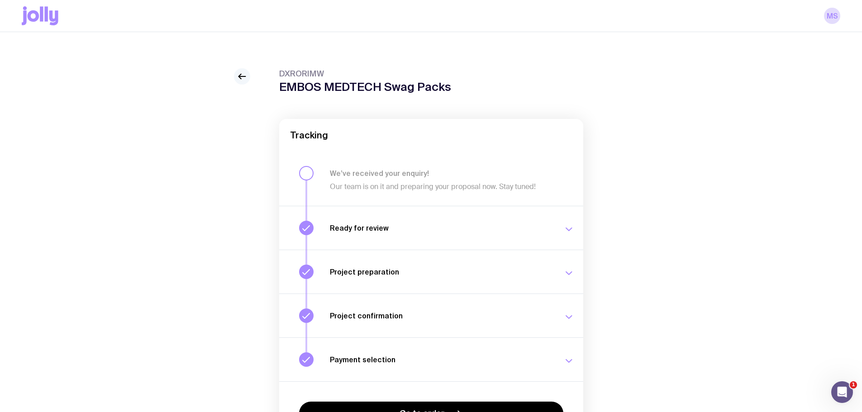  Describe the element at coordinates (832, 16) in the screenshot. I see `a: MS` at that location.